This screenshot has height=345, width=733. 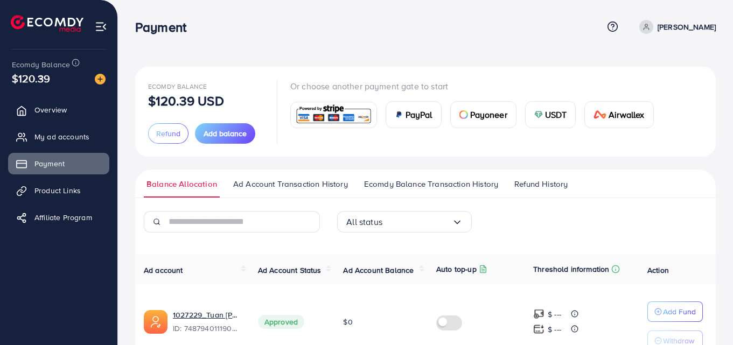 What do you see at coordinates (378, 270) in the screenshot?
I see `span: Ad Account Balance` at bounding box center [378, 270].